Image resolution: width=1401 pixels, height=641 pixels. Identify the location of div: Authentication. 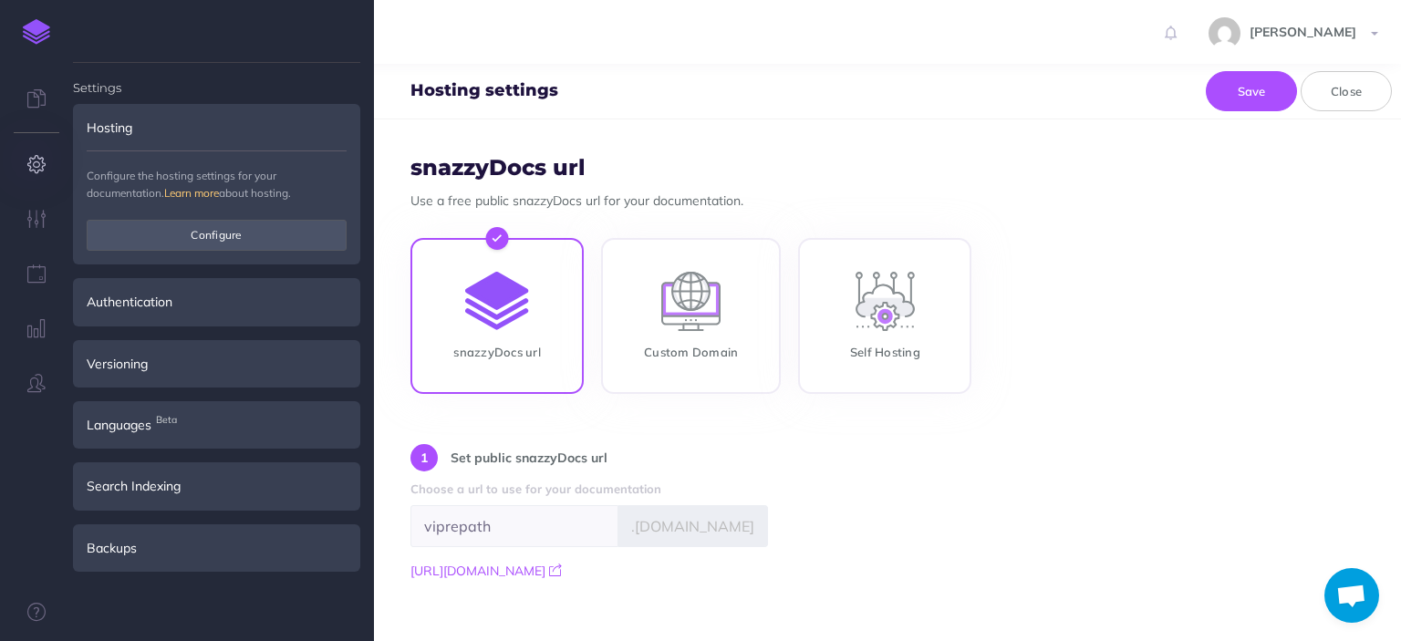
(216, 302).